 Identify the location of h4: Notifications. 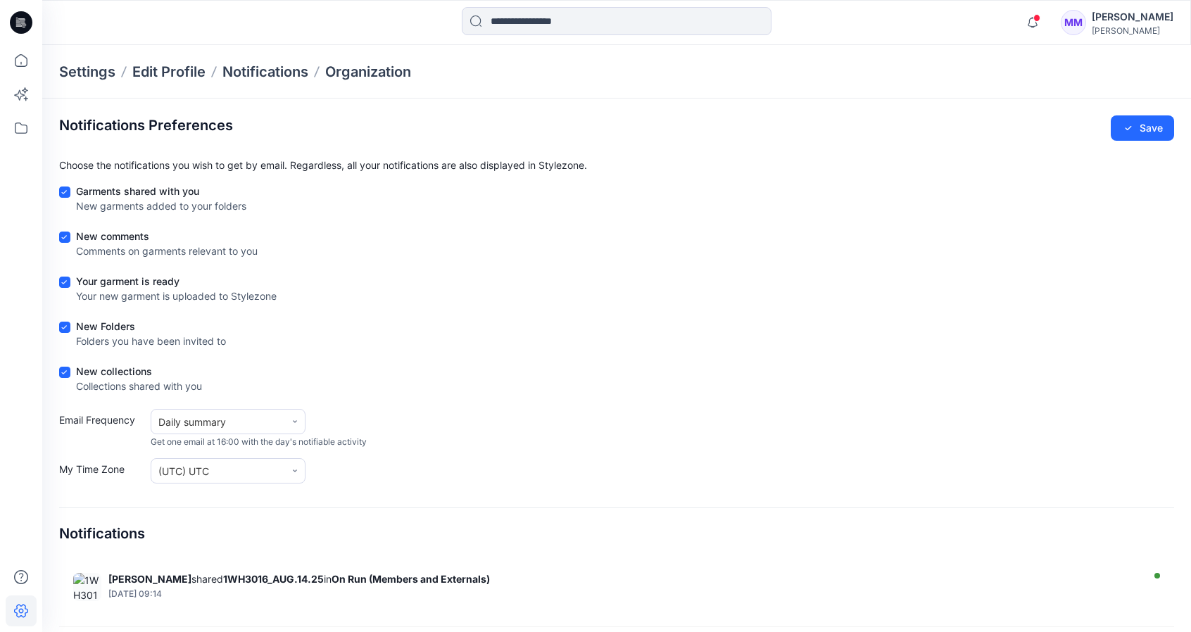
(102, 533).